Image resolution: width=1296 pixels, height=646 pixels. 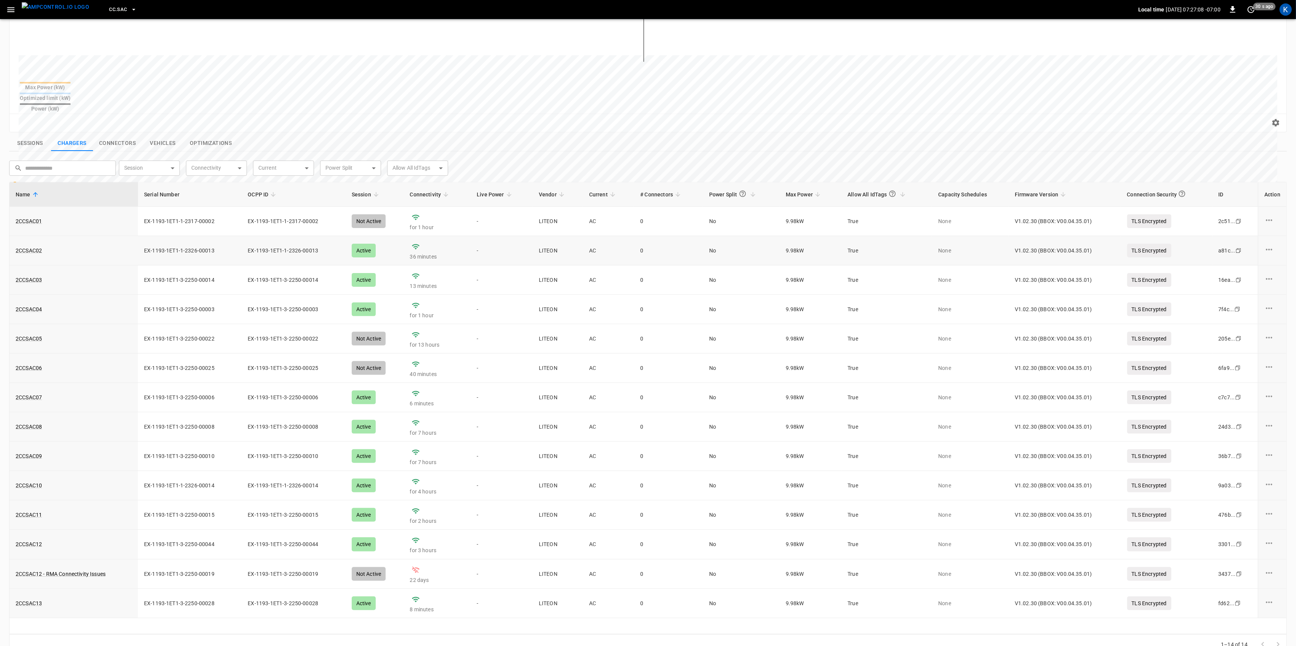 I want to click on div: 3301 ..., so click(x=1227, y=544).